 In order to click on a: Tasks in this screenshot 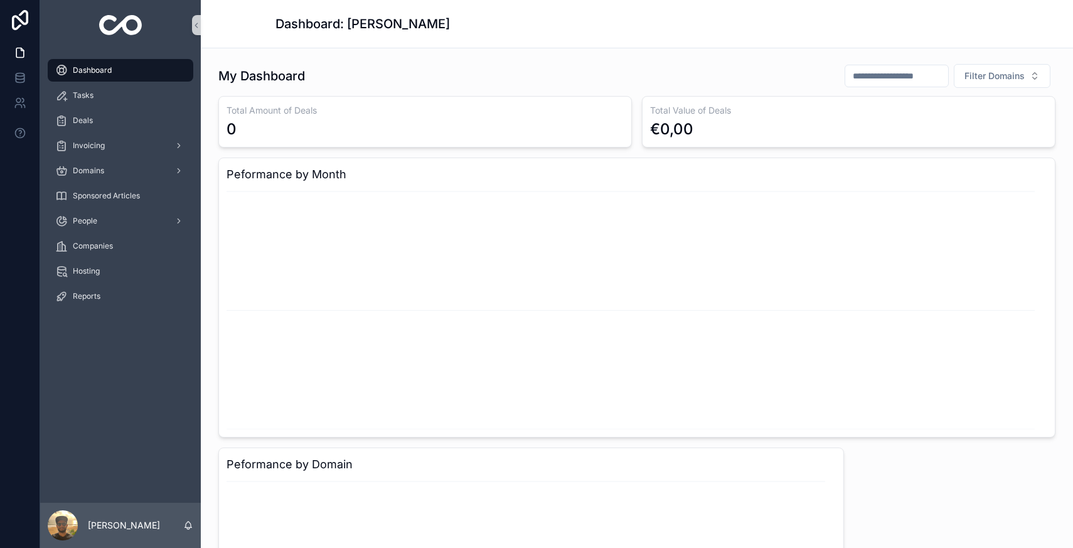, I will do `click(120, 95)`.